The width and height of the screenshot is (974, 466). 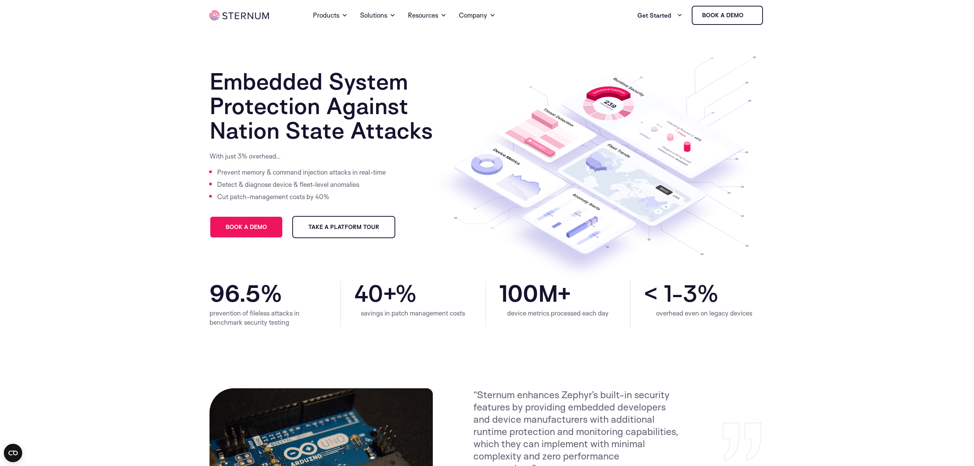 What do you see at coordinates (558, 313) in the screenshot?
I see `div: device metrics processed each day` at bounding box center [558, 313].